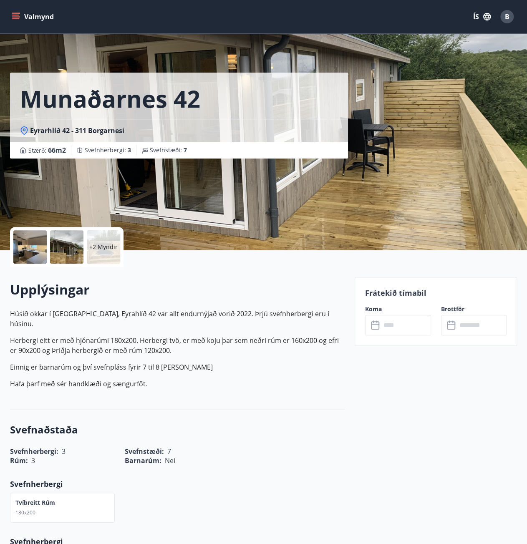  What do you see at coordinates (177, 384) in the screenshot?
I see `p: Hafa þarf með sér handklæði og sængurföt.` at bounding box center [177, 384].